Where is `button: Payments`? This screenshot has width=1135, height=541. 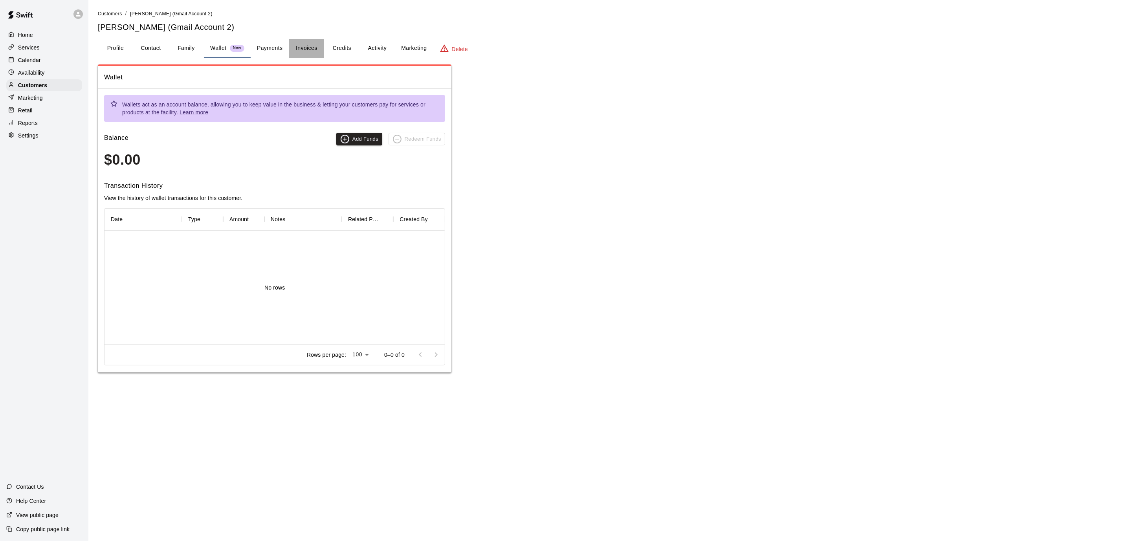
button: Payments is located at coordinates (270, 48).